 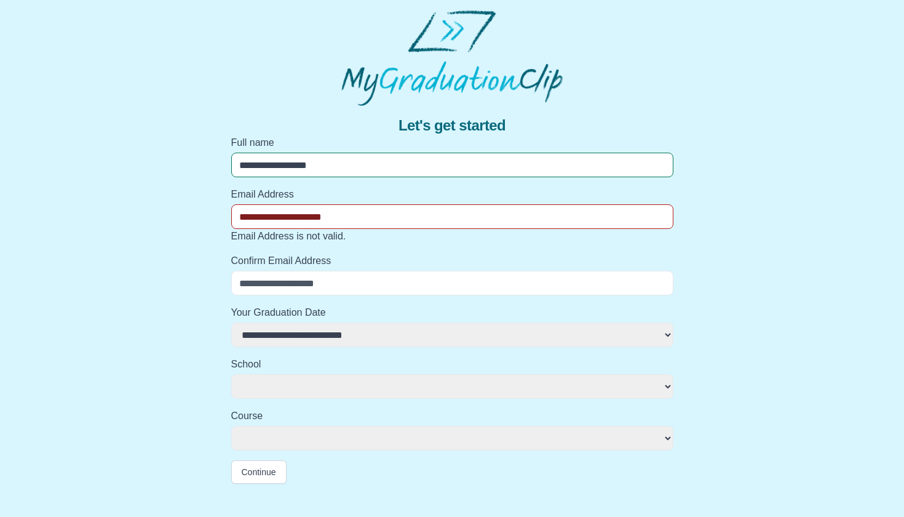 What do you see at coordinates (452, 58) in the screenshot?
I see `img: MyGraduationClip` at bounding box center [452, 58].